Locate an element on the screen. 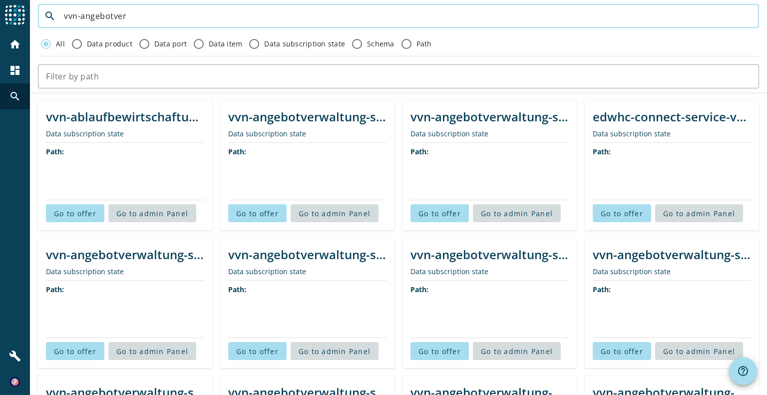 The width and height of the screenshot is (767, 395). mat-icon: build is located at coordinates (15, 356).